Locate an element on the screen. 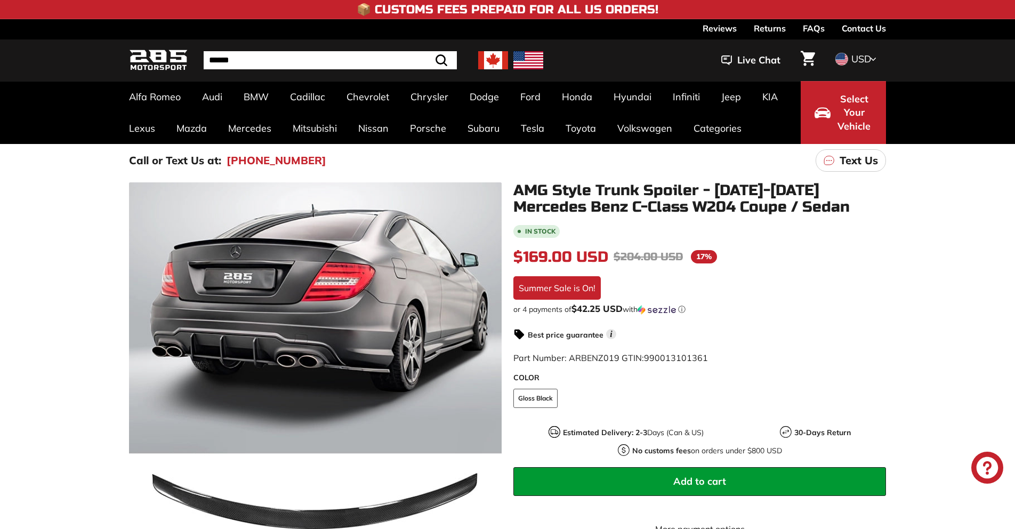  a: Toyota is located at coordinates (581, 128).